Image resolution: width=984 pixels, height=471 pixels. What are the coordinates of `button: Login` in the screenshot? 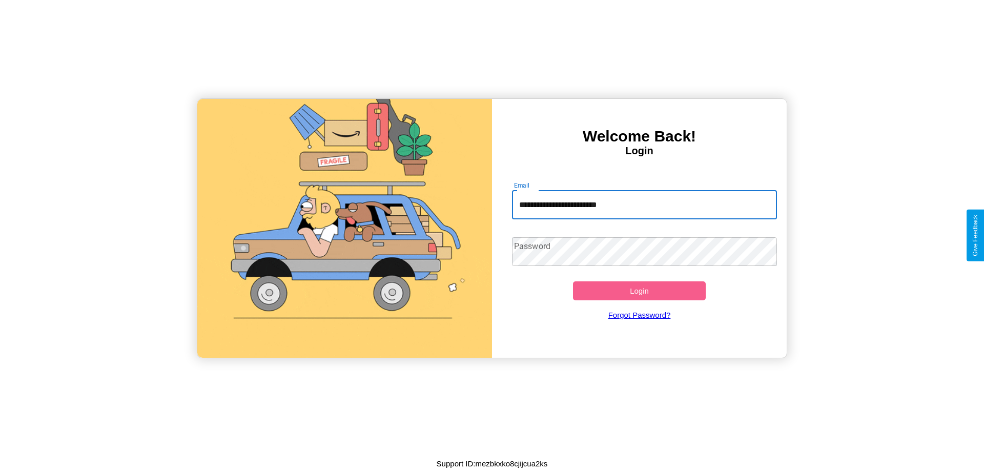 It's located at (639, 291).